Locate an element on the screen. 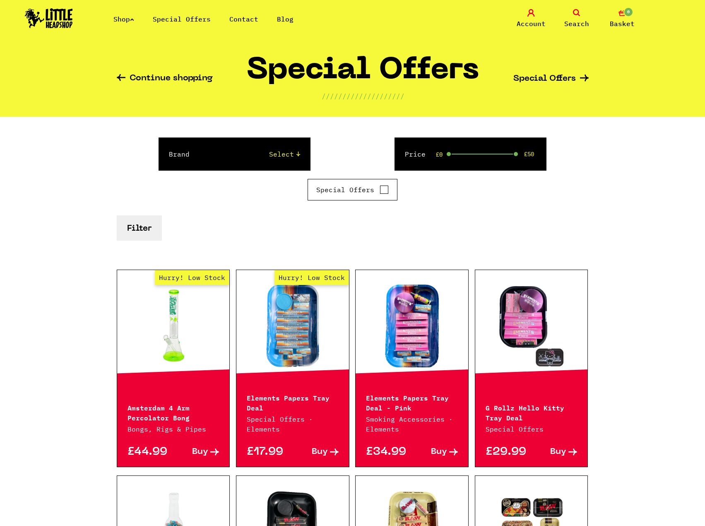 This screenshot has width=705, height=526. p: Amsterdam 4 Arm Percolator Bong is located at coordinates (174, 412).